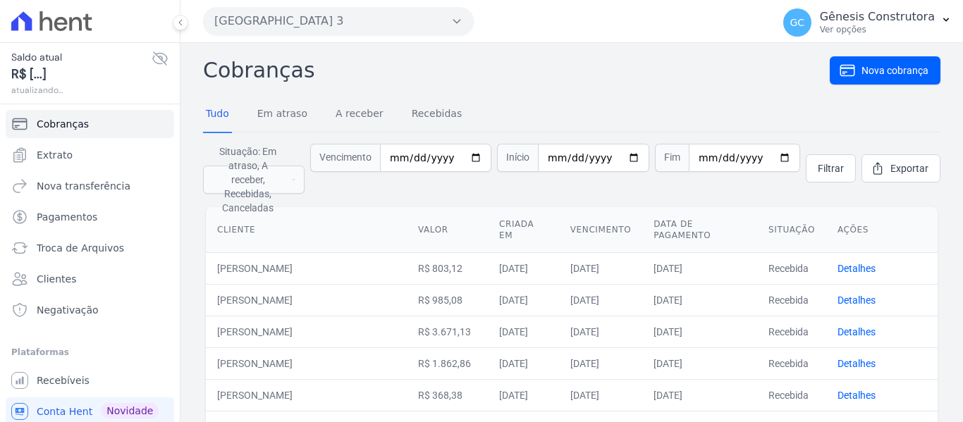  What do you see at coordinates (882, 230) in the screenshot?
I see `th: Ações` at bounding box center [882, 230].